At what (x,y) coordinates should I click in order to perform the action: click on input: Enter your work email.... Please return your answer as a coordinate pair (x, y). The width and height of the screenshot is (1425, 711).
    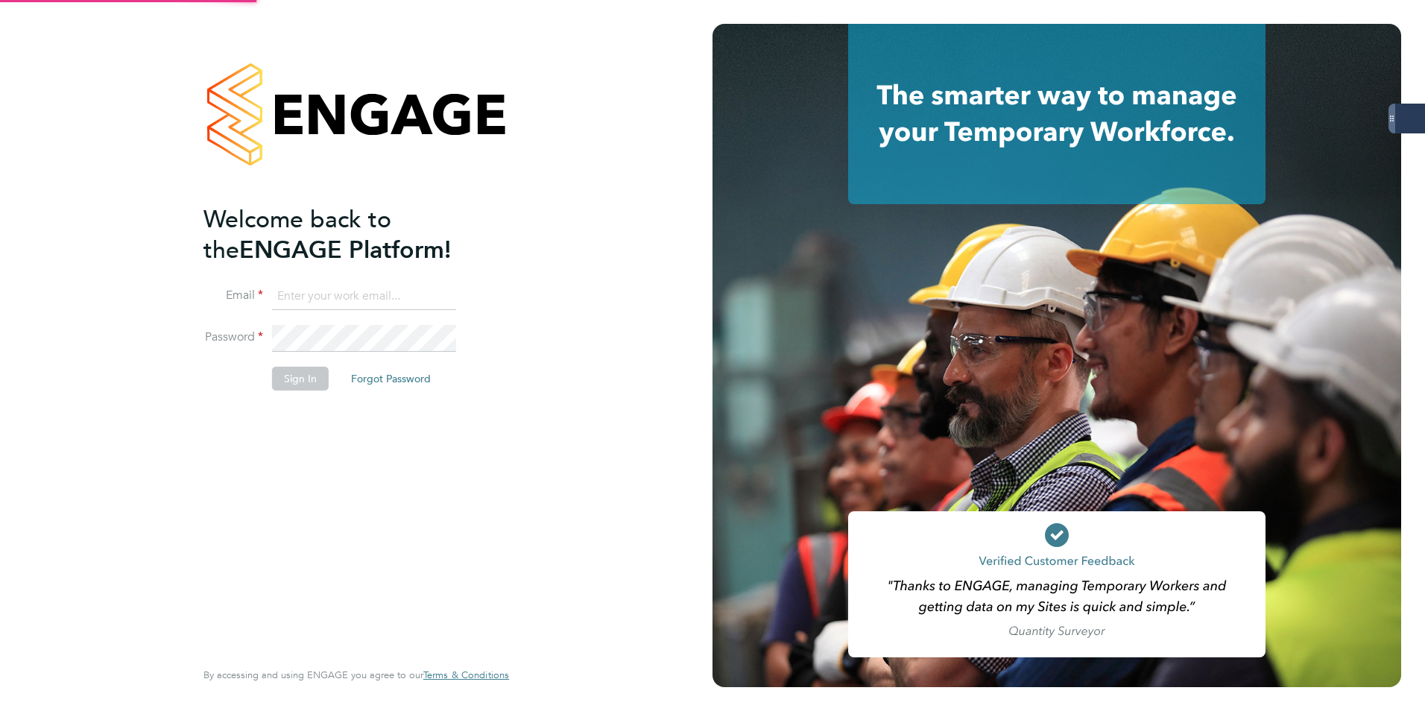
    Looking at the image, I should click on (364, 297).